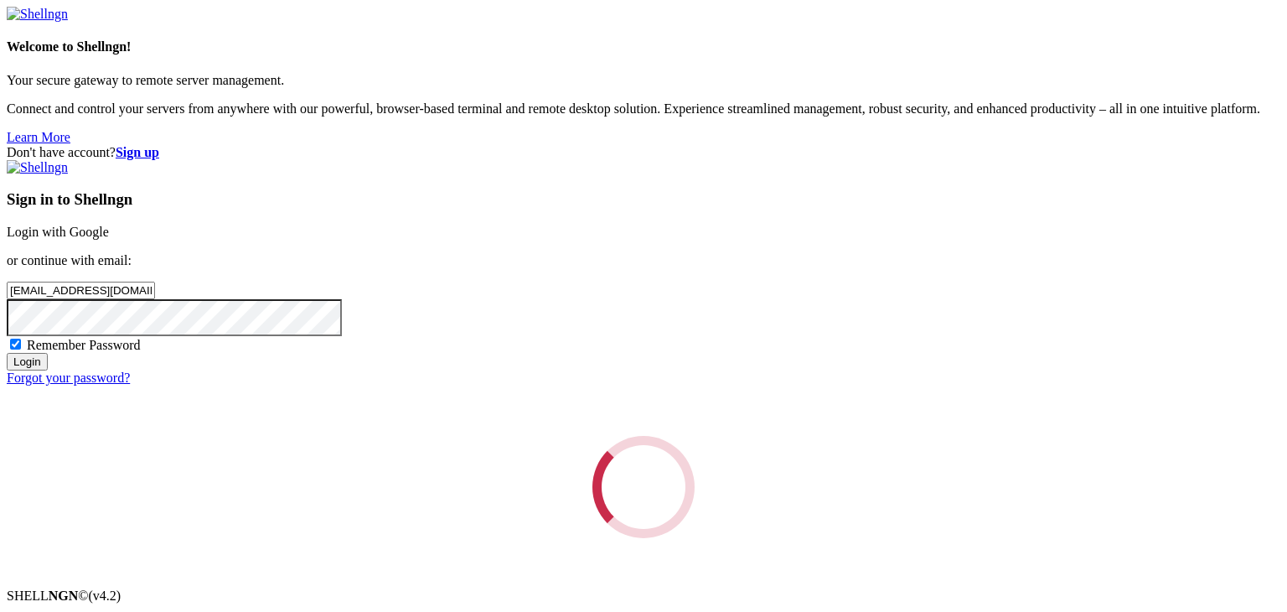  What do you see at coordinates (105, 595) in the screenshot?
I see `span: 4.2.0` at bounding box center [105, 595].